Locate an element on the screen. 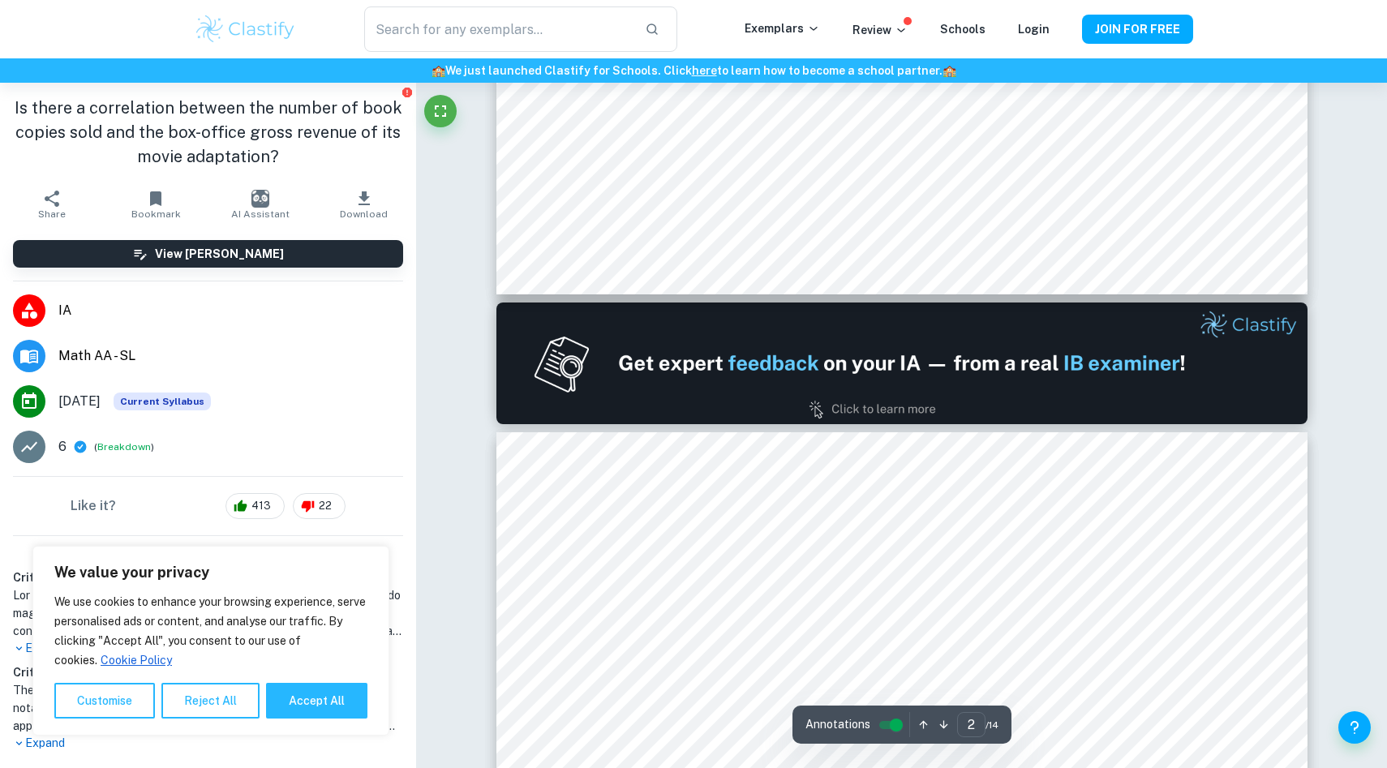 Image resolution: width=1387 pixels, height=768 pixels. button: Download is located at coordinates (364, 204).